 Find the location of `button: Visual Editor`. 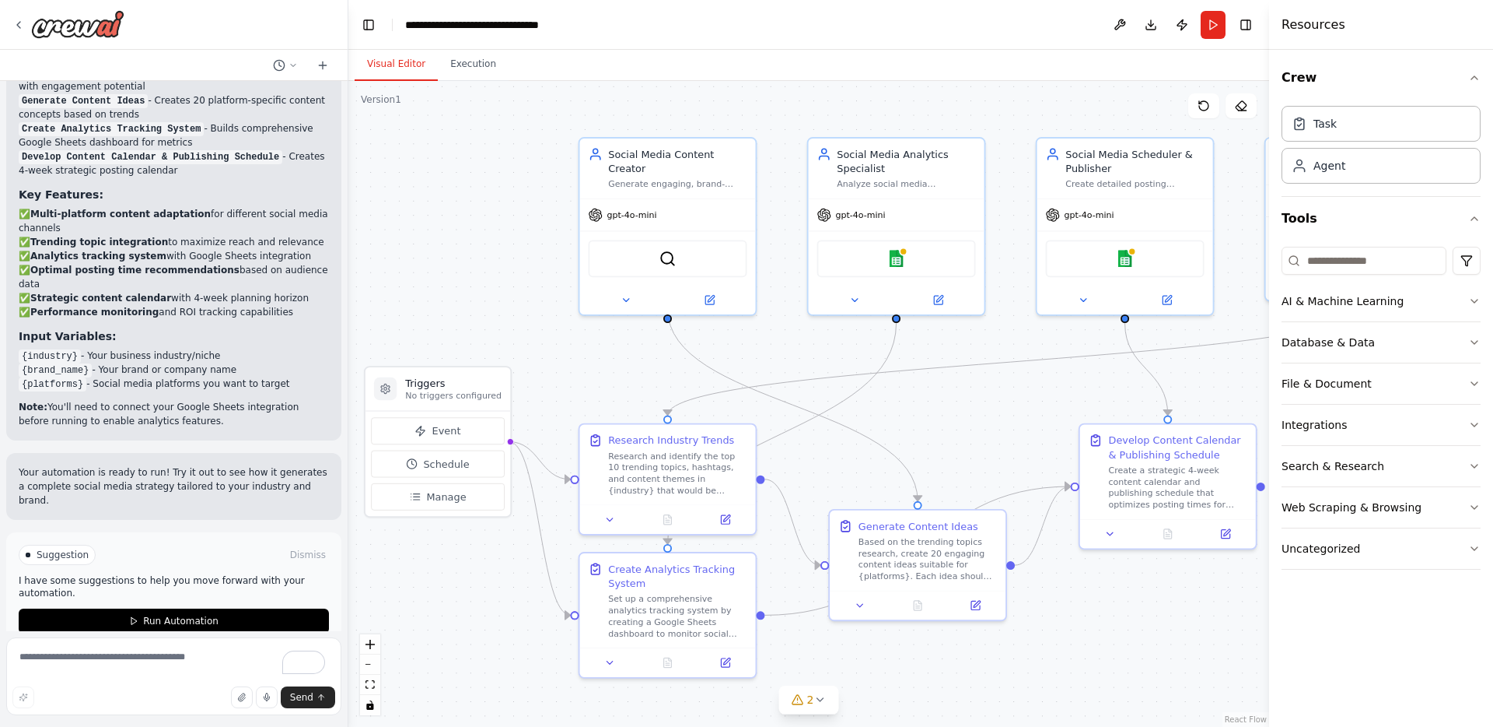

button: Visual Editor is located at coordinates (396, 65).